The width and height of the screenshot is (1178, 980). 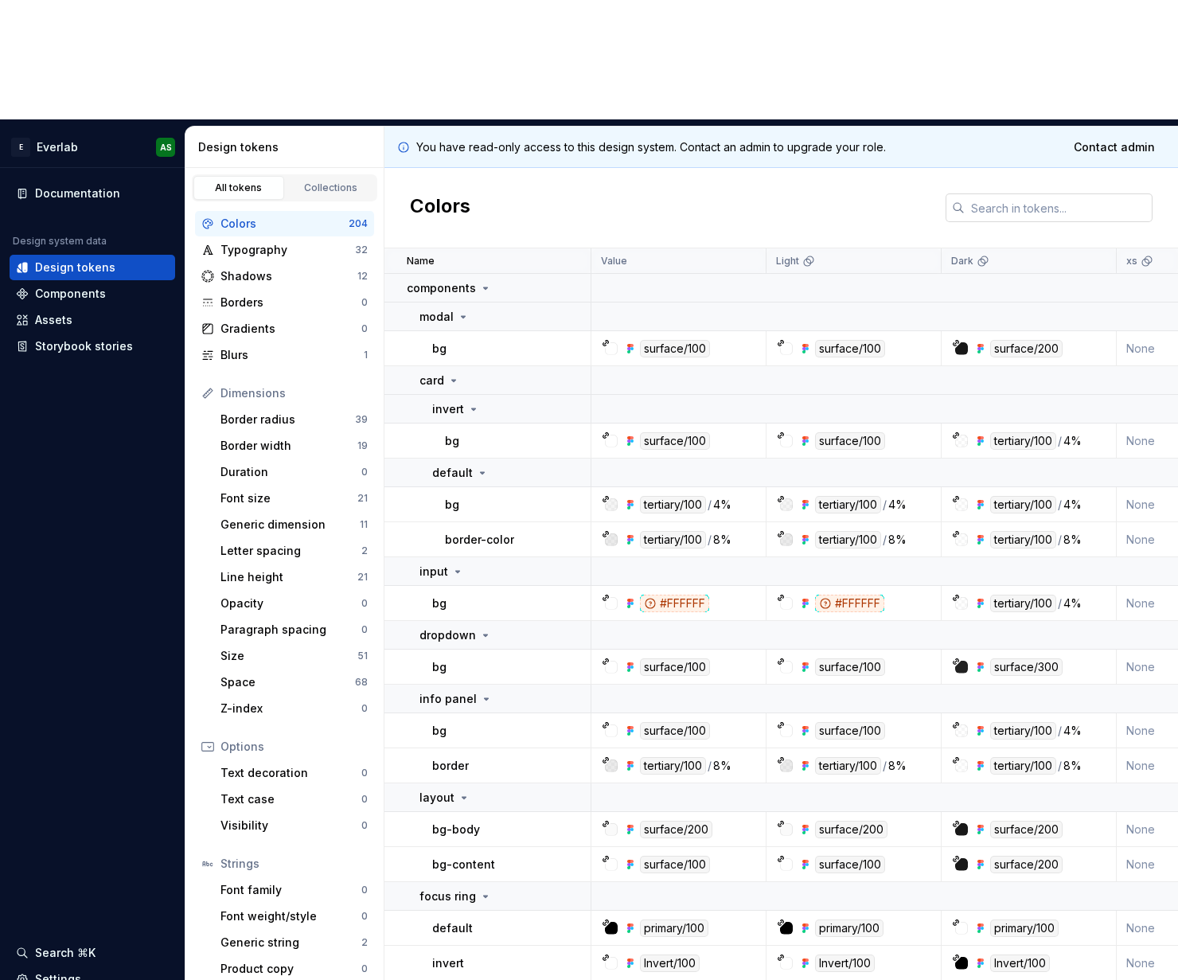 What do you see at coordinates (291, 969) in the screenshot?
I see `div: Product copy` at bounding box center [291, 969].